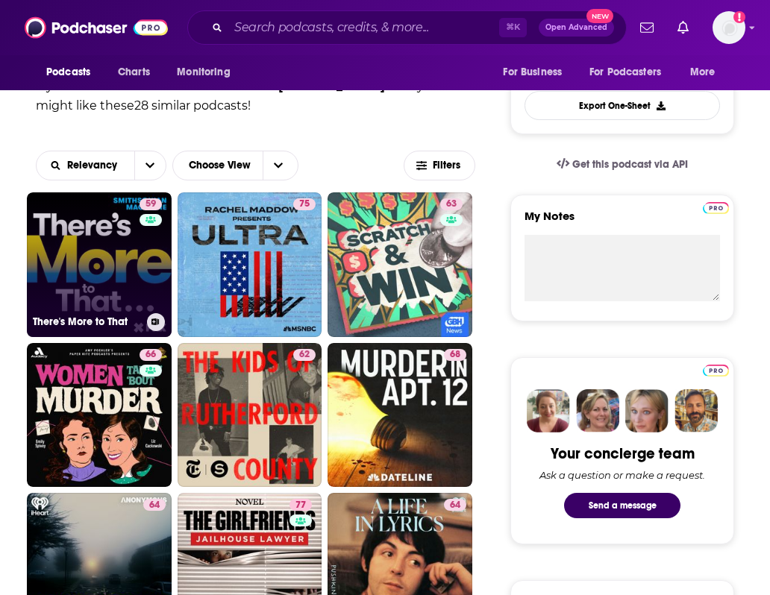  Describe the element at coordinates (622, 506) in the screenshot. I see `button: Send a message` at that location.